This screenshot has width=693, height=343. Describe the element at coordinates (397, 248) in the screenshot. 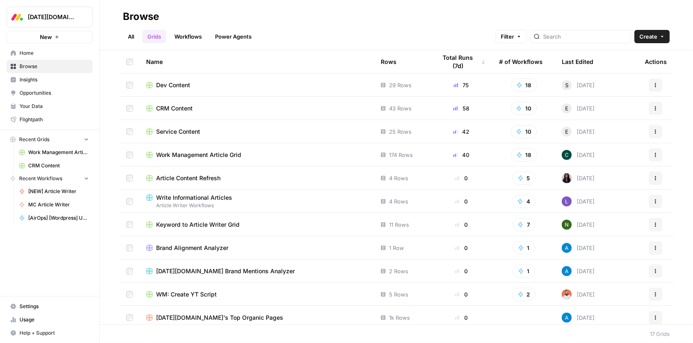

I see `span: 1 Row` at that location.